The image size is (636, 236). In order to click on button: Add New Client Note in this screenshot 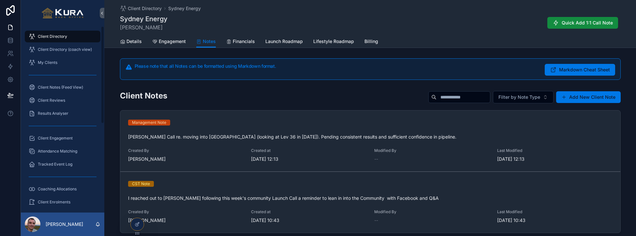, I will do `click(589, 97)`.